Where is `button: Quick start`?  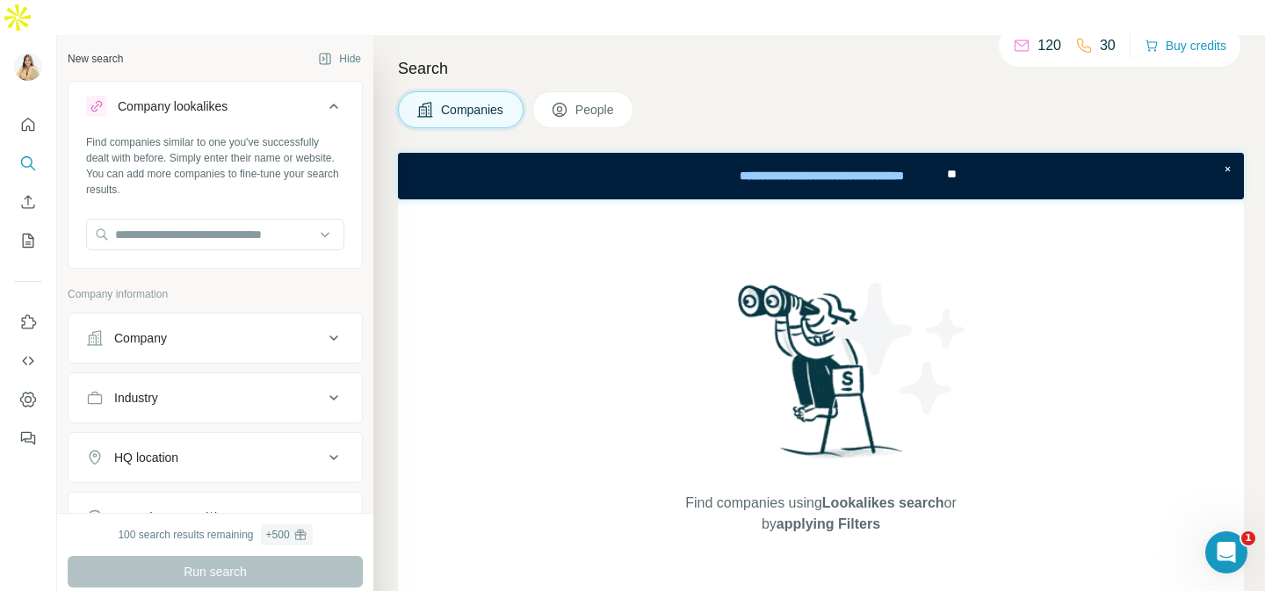 button: Quick start is located at coordinates (28, 125).